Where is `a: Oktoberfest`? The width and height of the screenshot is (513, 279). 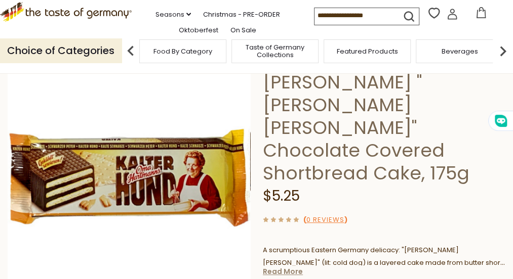
a: Oktoberfest is located at coordinates (198, 30).